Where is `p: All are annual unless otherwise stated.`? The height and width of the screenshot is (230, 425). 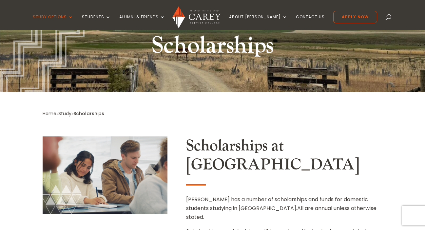 p: All are annual unless otherwise stated. is located at coordinates (284, 211).